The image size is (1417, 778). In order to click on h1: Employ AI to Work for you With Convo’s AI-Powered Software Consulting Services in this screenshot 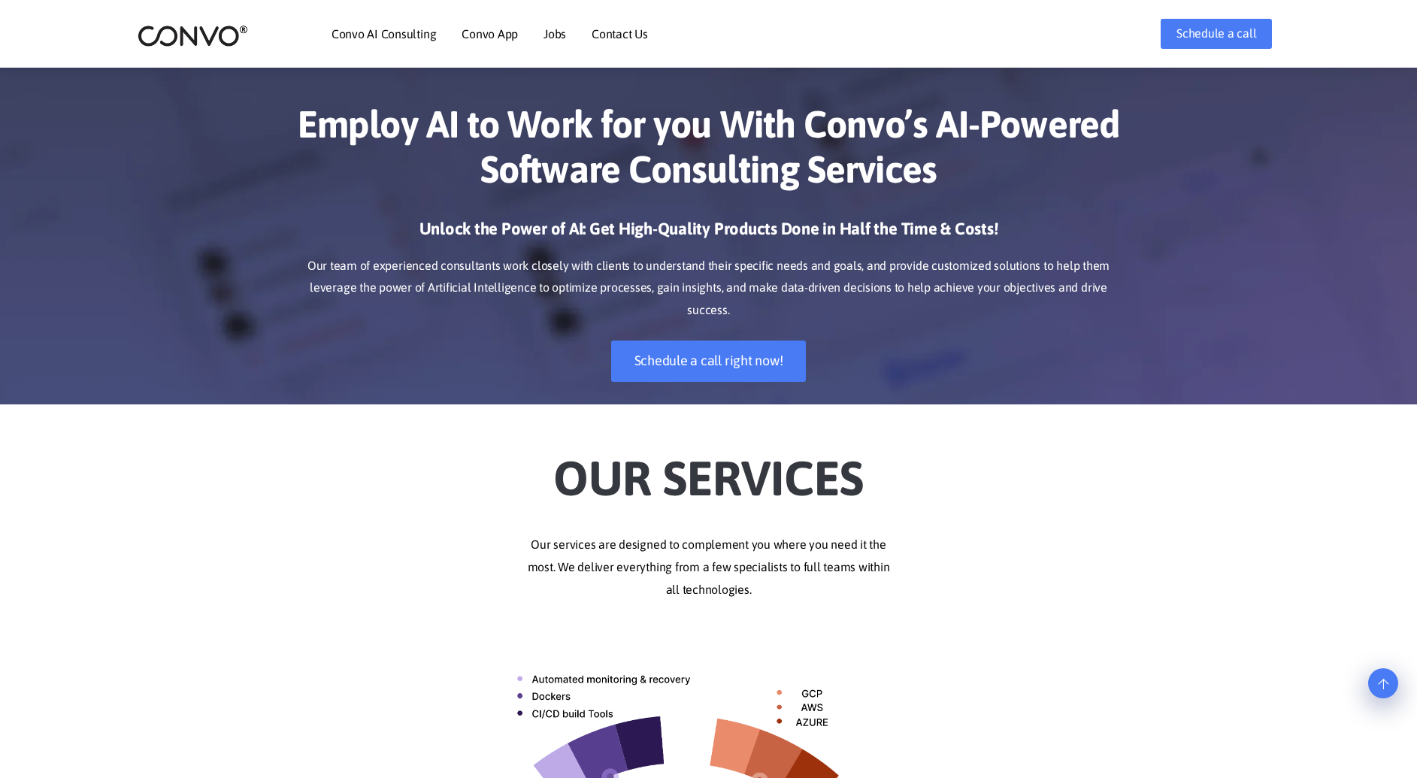, I will do `click(709, 152)`.